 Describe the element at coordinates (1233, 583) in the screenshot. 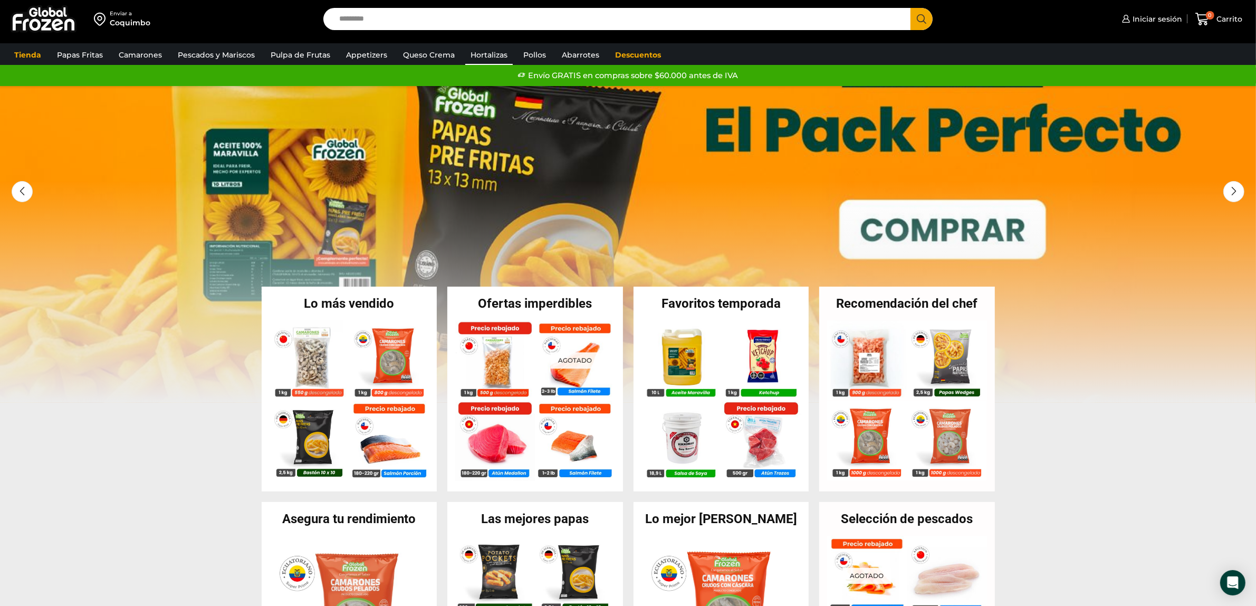

I see `div: Open Intercom Messenger` at that location.